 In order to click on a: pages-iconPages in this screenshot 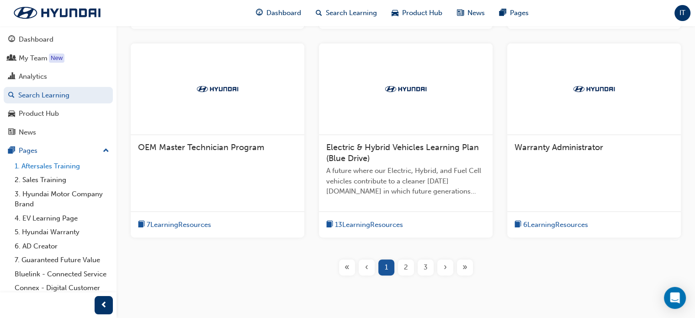, I will do `click(514, 13)`.